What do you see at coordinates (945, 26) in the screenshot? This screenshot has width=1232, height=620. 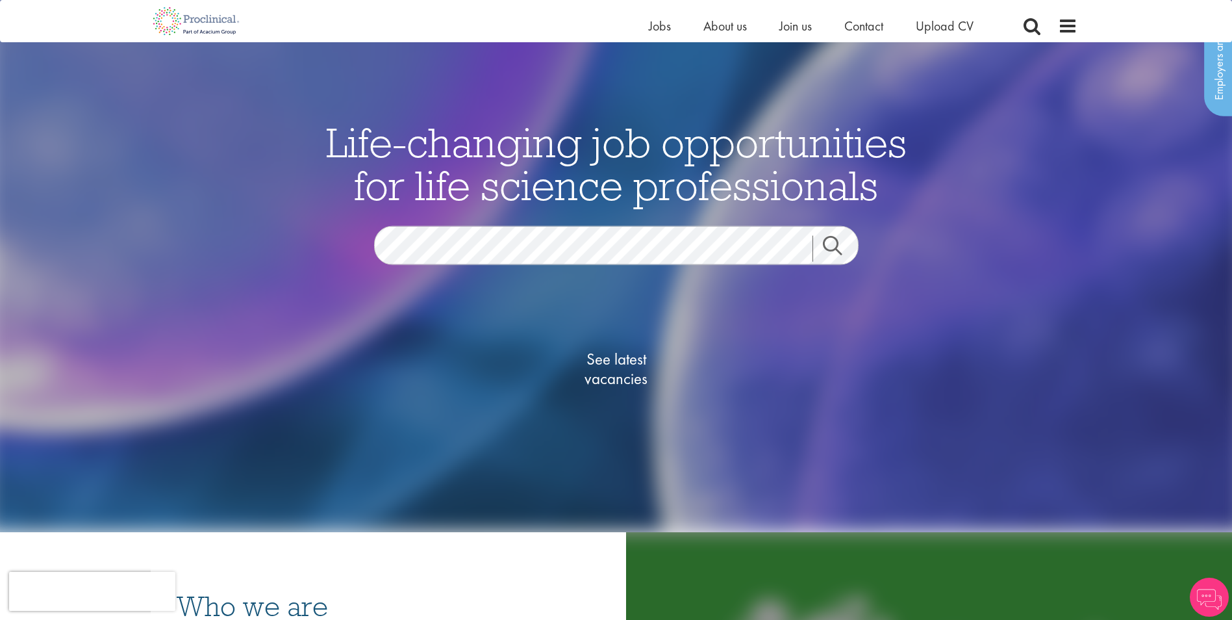 I see `span: Upload CV` at bounding box center [945, 26].